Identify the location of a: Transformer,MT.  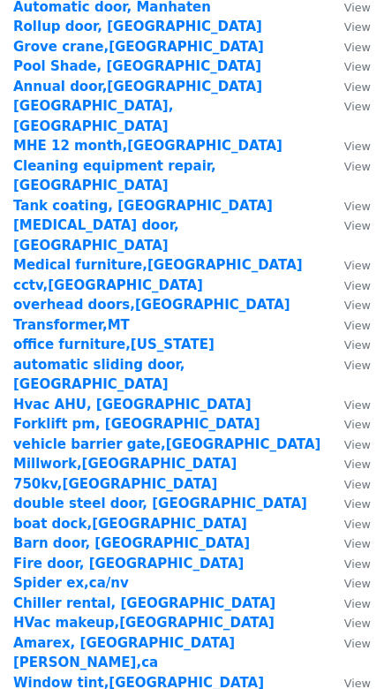
(72, 325).